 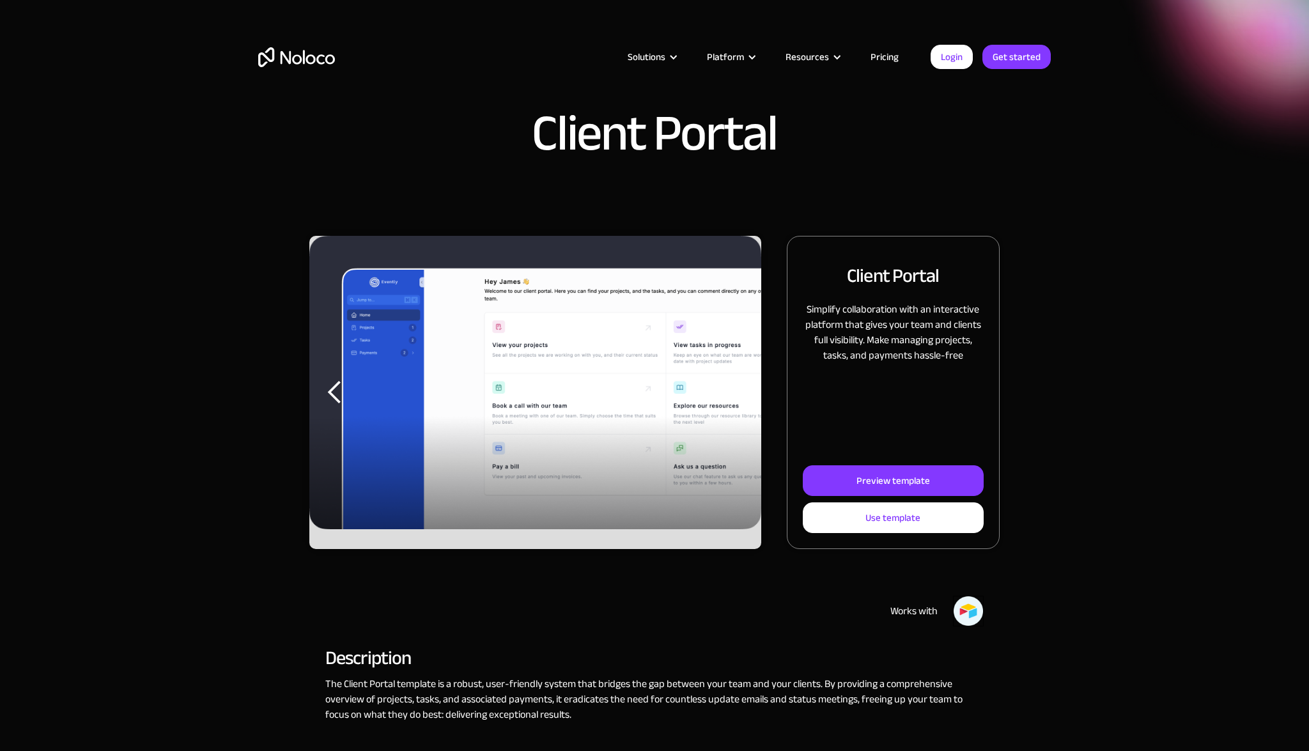 What do you see at coordinates (914, 611) in the screenshot?
I see `div: Works with` at bounding box center [914, 611].